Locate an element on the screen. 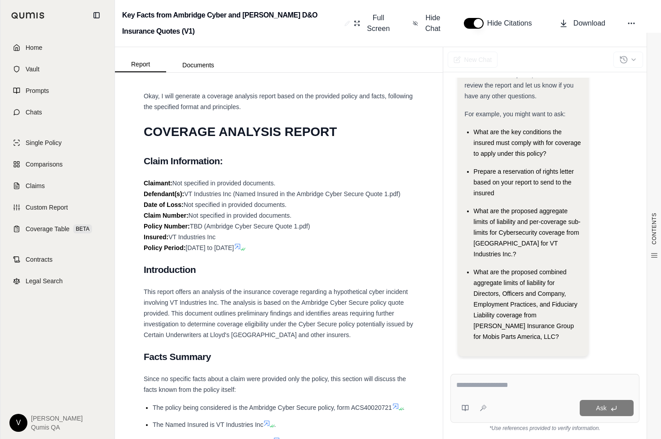  span: Download is located at coordinates (589, 23).